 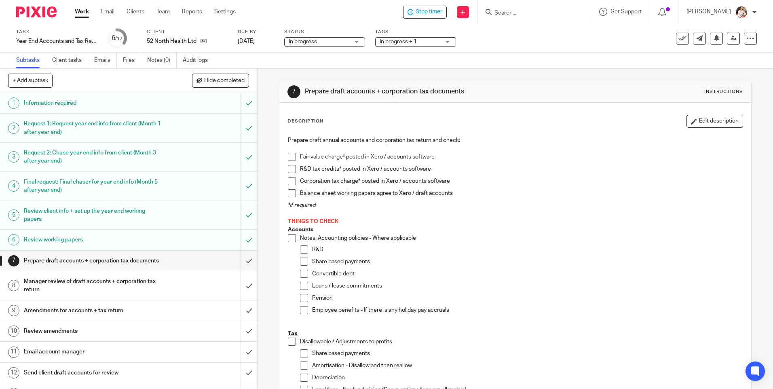 I want to click on a: Reports, so click(x=192, y=12).